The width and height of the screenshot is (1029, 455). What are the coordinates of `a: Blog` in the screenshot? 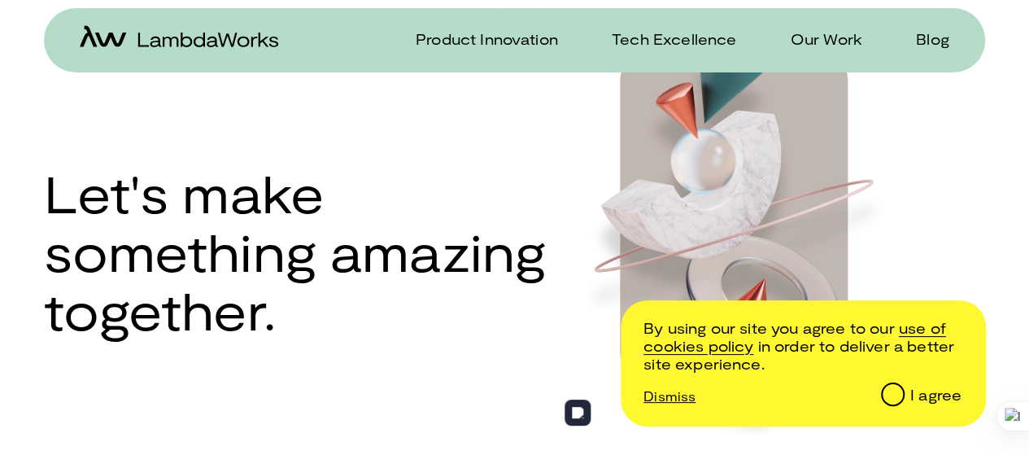 It's located at (923, 39).